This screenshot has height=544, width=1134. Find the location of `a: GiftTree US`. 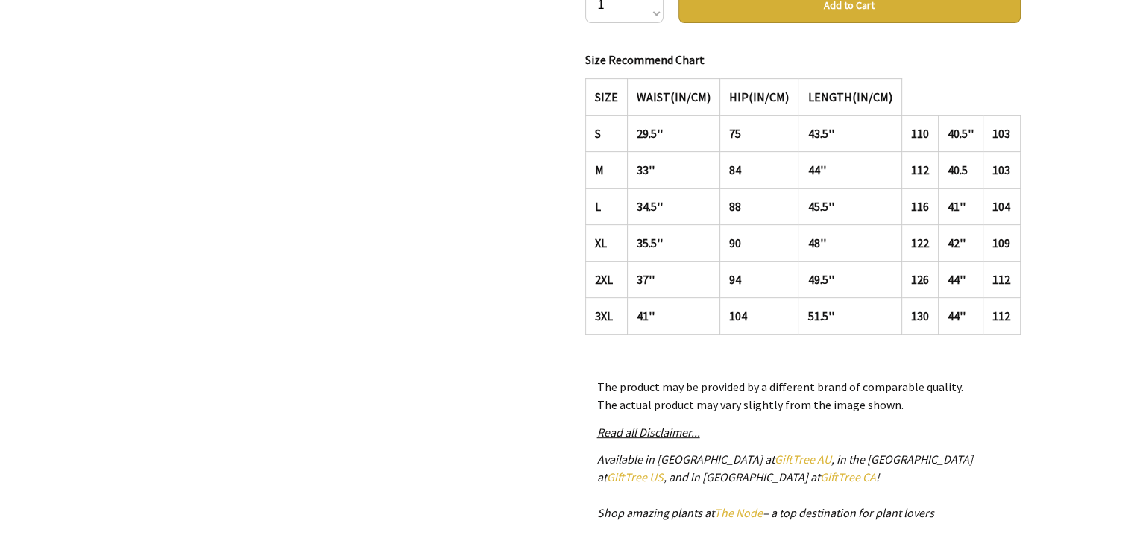

a: GiftTree US is located at coordinates (635, 477).